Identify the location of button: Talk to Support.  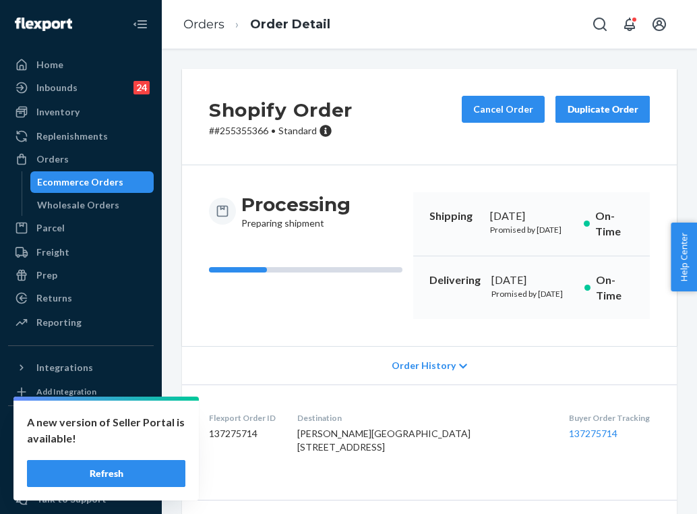
(81, 499).